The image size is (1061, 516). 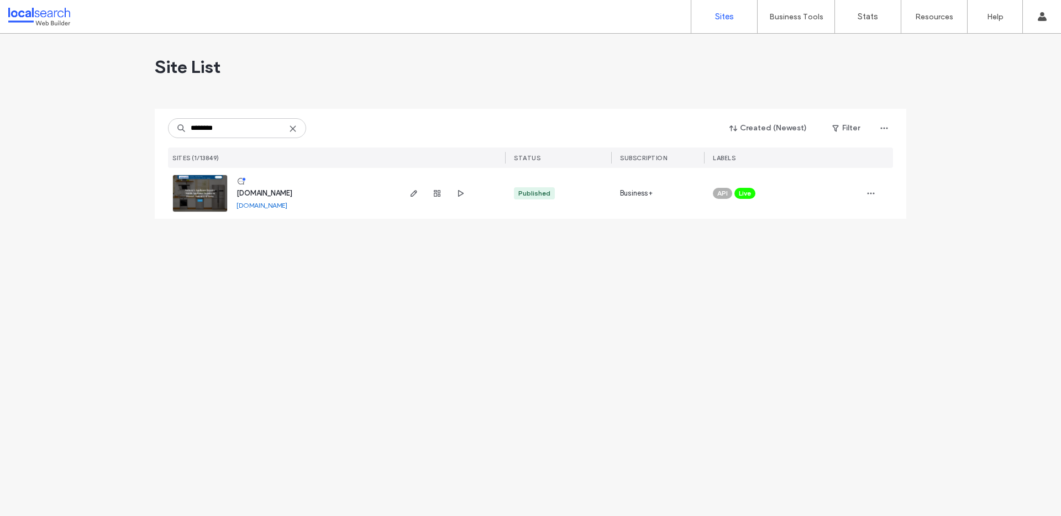 What do you see at coordinates (846, 128) in the screenshot?
I see `button: Filter` at bounding box center [846, 128].